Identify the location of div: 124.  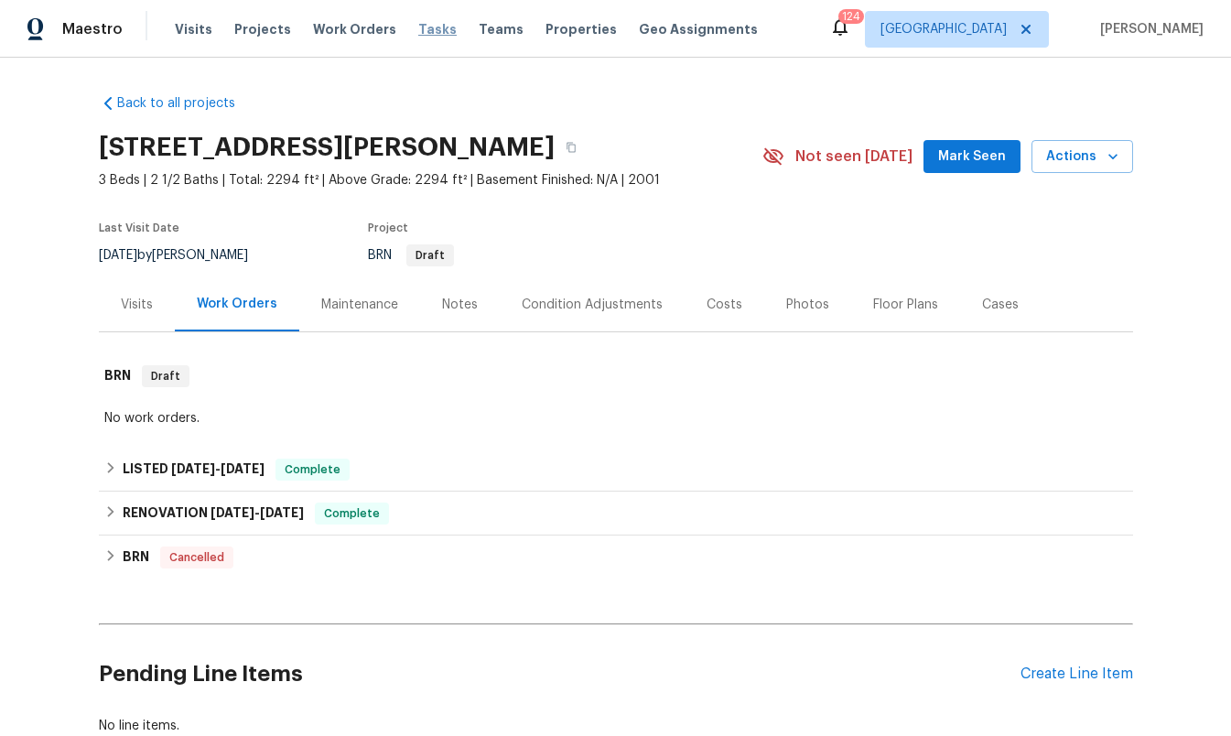
(851, 16).